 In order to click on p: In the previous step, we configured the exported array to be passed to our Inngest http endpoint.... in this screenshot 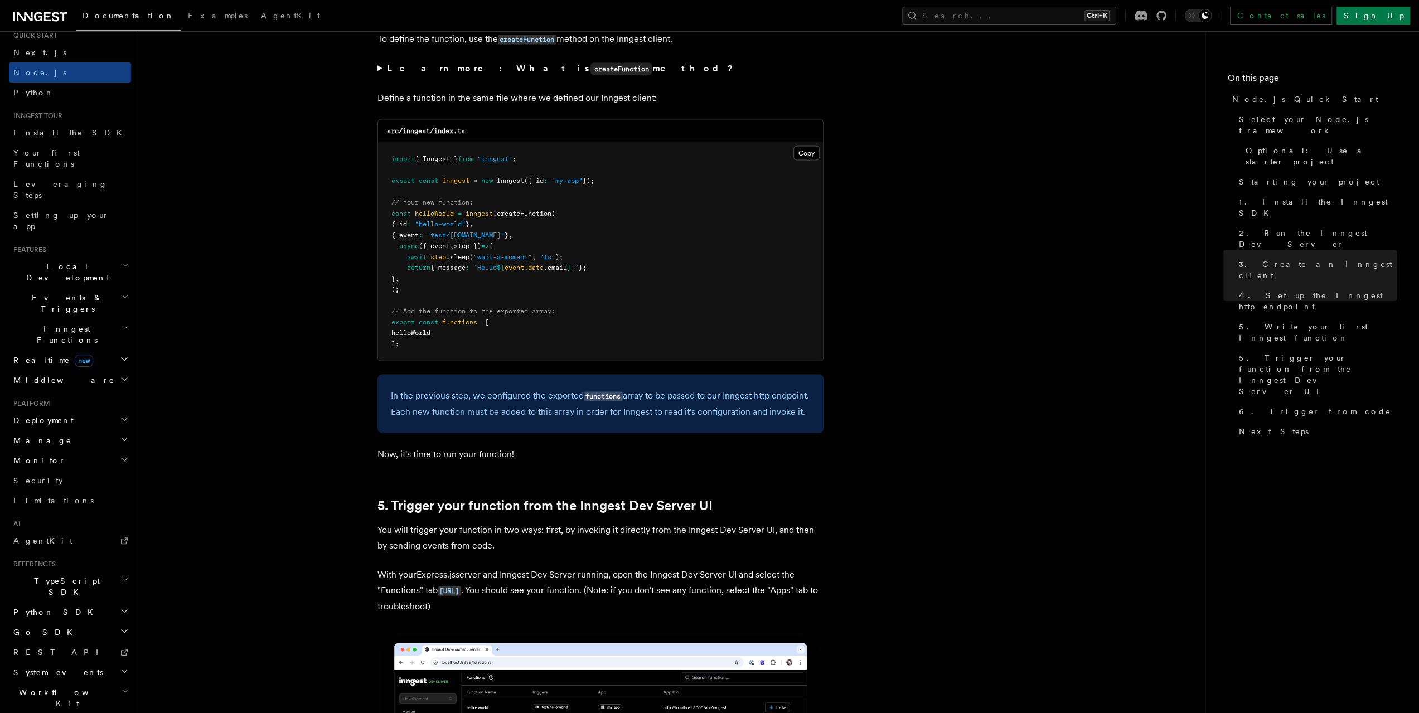, I will do `click(601, 404)`.